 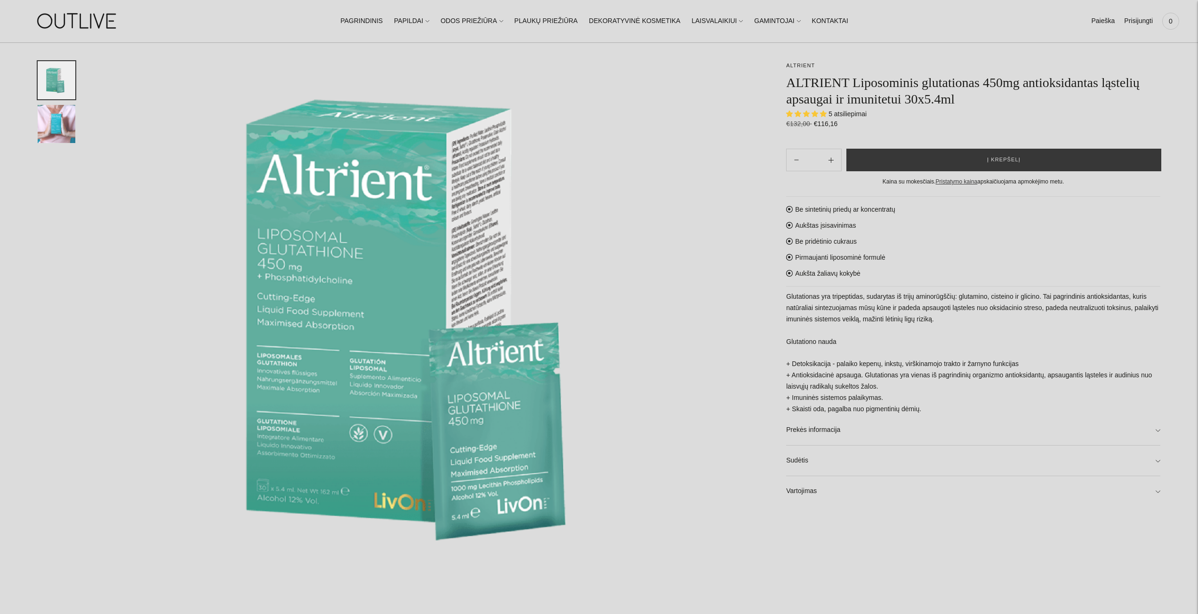 What do you see at coordinates (1138, 21) in the screenshot?
I see `a: Prisijungti` at bounding box center [1138, 21].